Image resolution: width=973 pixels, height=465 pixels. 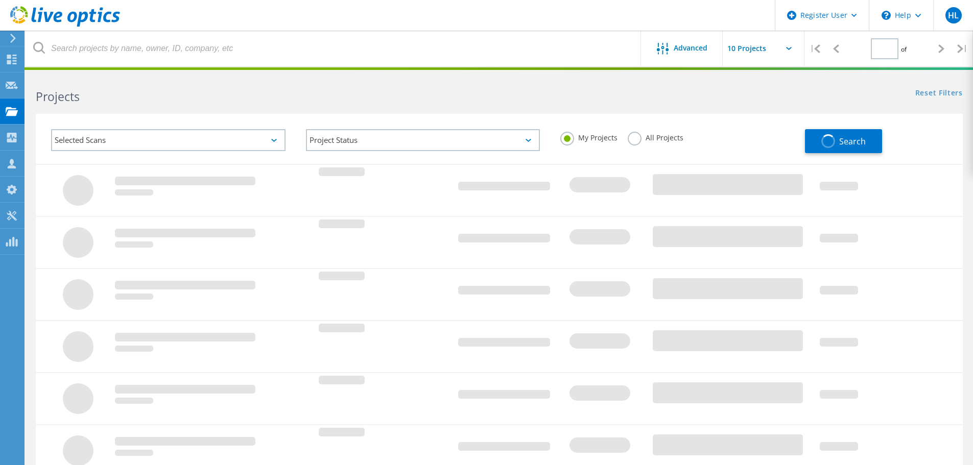 I want to click on label: All Projects, so click(x=655, y=136).